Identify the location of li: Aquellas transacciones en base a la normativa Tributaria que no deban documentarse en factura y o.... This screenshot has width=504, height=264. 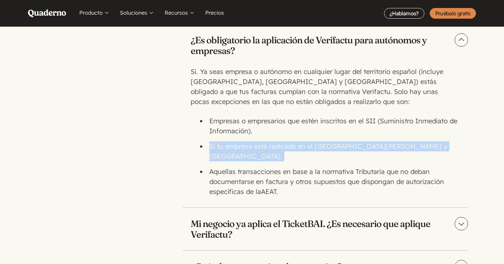
(332, 182).